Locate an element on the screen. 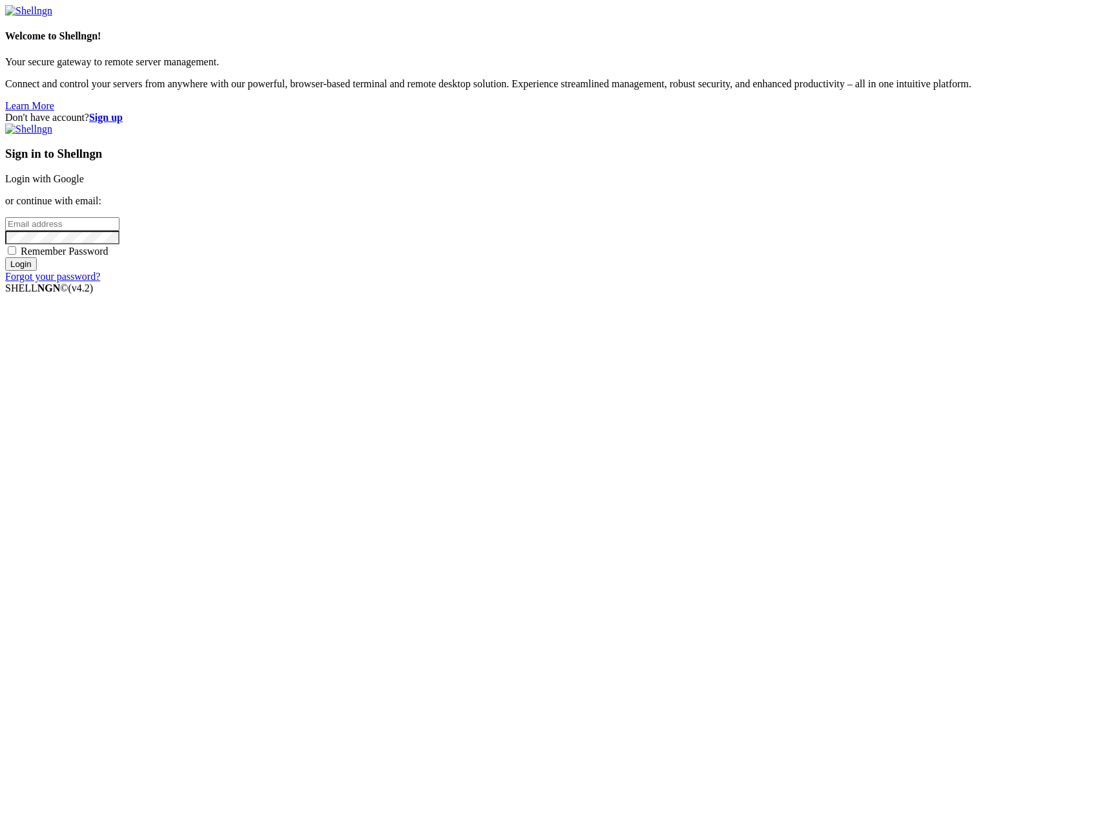 The height and width of the screenshot is (821, 1105). a: Sign up is located at coordinates (106, 117).